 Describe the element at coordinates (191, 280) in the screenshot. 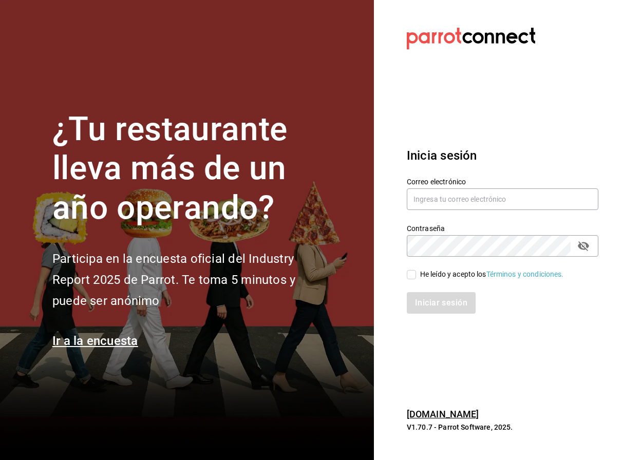

I see `h2: Participa en la encuesta oficial del Industry Report 2025 de Parrot. Te toma 5 minutos y puede se...` at that location.